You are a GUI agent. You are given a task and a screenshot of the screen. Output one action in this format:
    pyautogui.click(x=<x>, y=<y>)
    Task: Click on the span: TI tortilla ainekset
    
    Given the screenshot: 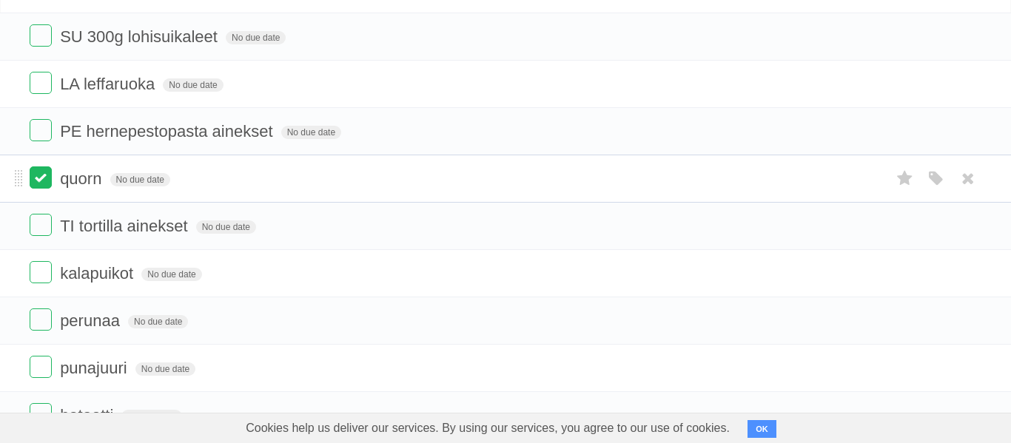 What is the action you would take?
    pyautogui.click(x=125, y=226)
    